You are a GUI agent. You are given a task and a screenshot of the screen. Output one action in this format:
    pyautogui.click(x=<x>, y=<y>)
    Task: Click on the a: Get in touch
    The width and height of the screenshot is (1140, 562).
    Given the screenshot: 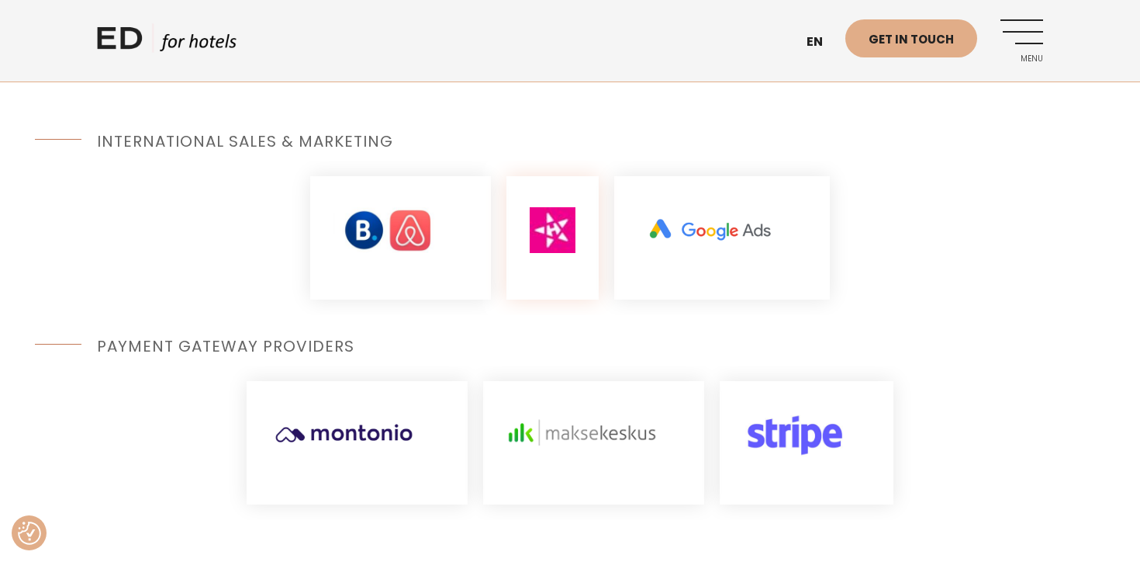 What is the action you would take?
    pyautogui.click(x=912, y=38)
    